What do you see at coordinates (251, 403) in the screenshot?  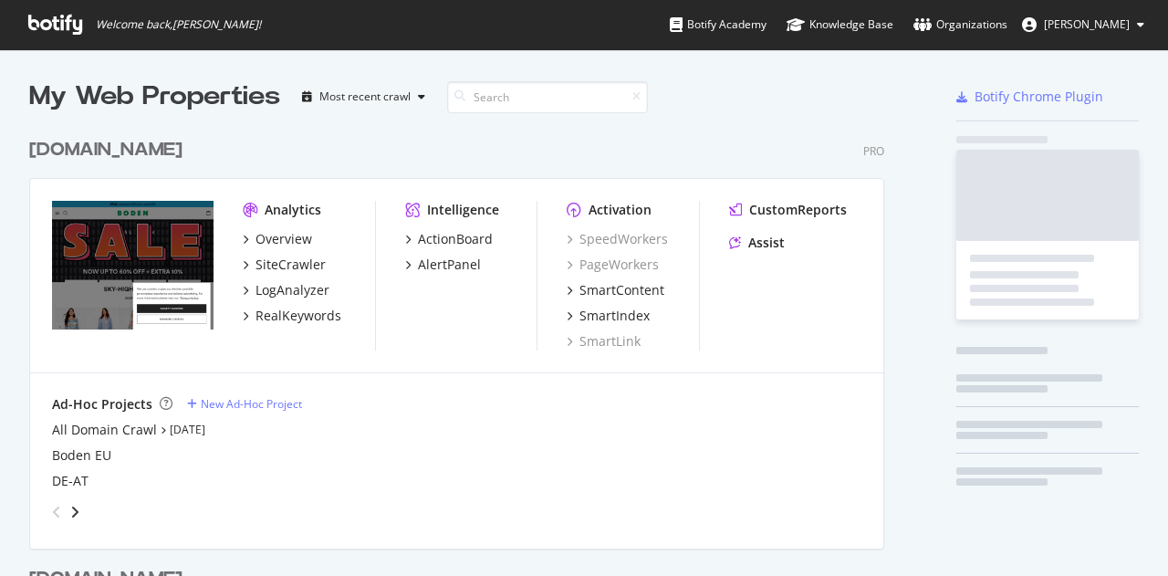 I see `div: New Ad-Hoc Project` at bounding box center [251, 403].